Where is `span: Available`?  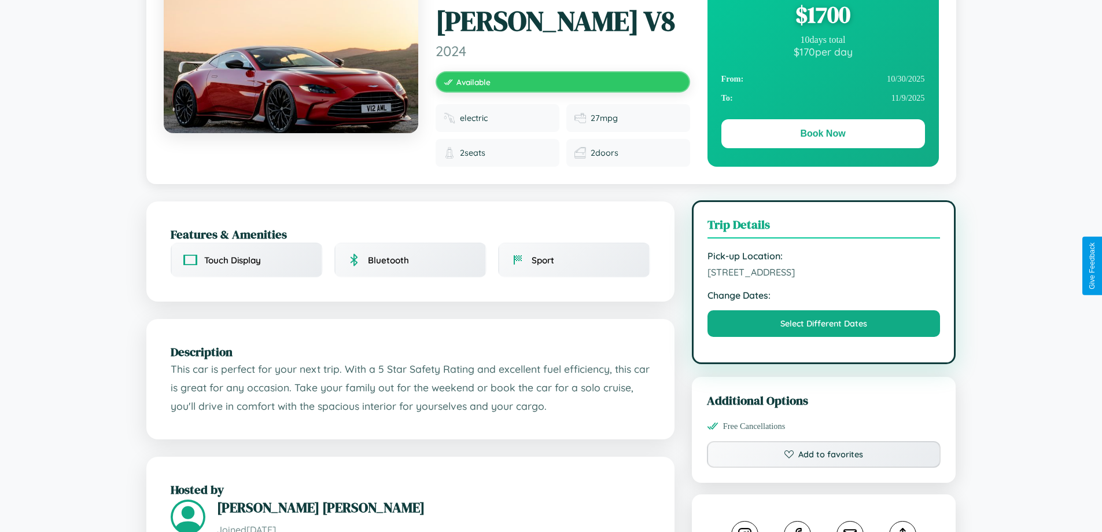
span: Available is located at coordinates (473, 82).